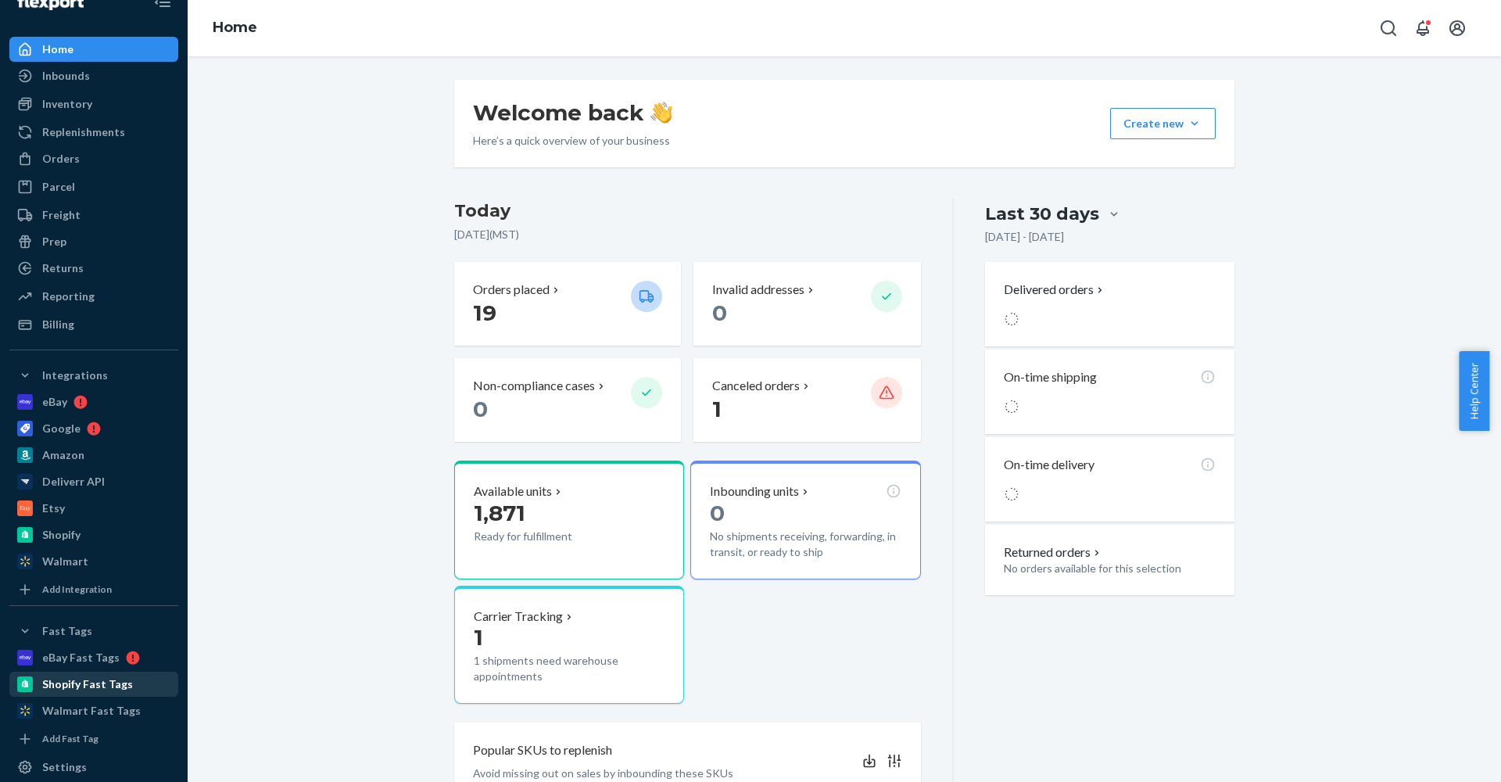 This screenshot has width=1501, height=782. Describe the element at coordinates (94, 324) in the screenshot. I see `a: Billing` at that location.